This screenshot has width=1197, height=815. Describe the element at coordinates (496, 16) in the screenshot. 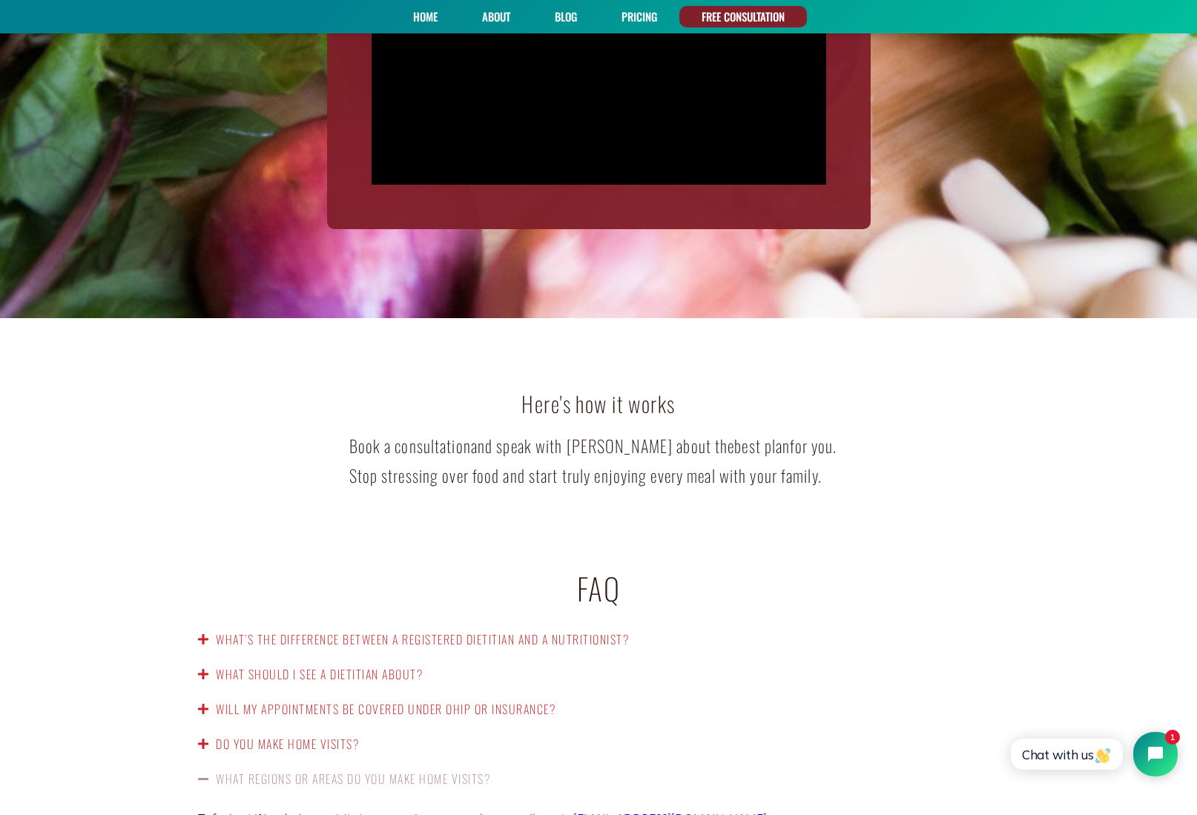

I see `a: About` at that location.